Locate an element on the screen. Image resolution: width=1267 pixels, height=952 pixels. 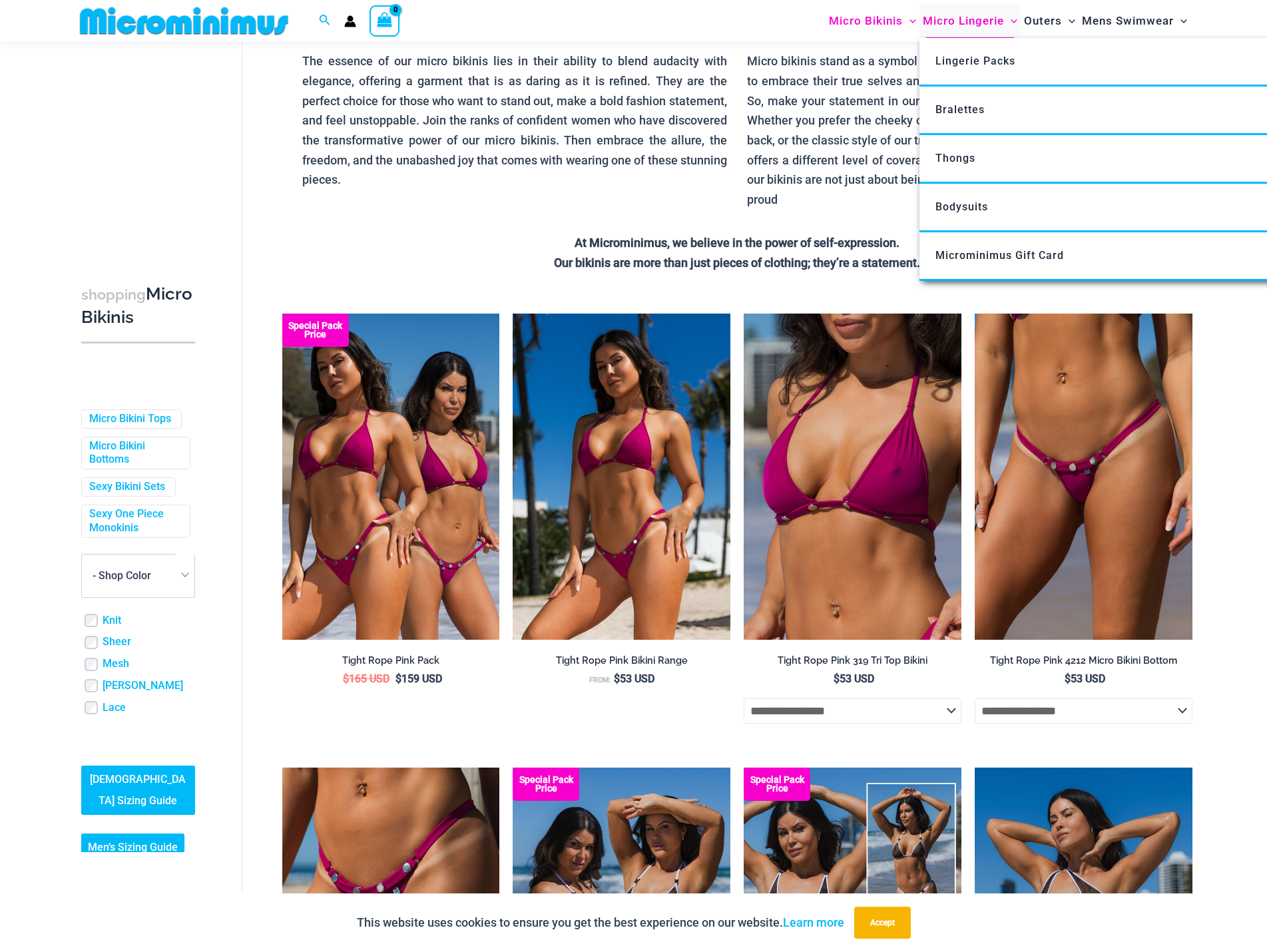
a: Sexy Bikini Sets is located at coordinates (127, 487).